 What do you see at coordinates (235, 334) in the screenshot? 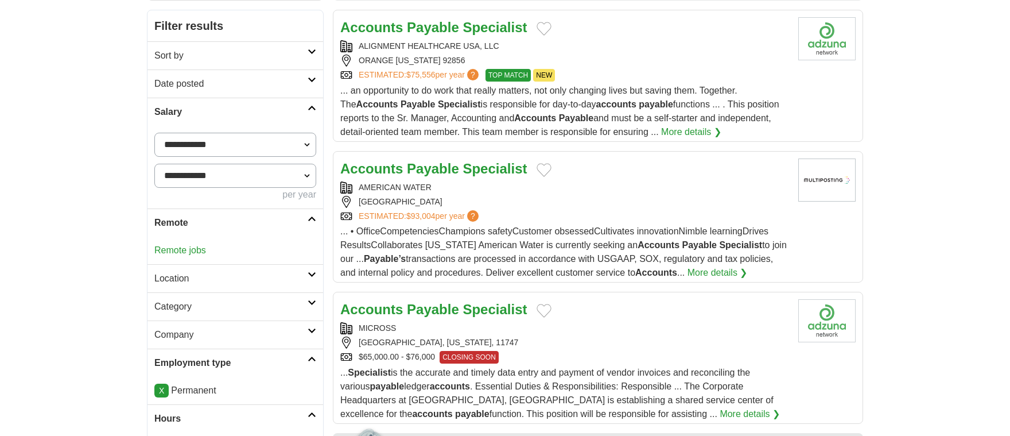
I see `a: Company` at bounding box center [235, 334].